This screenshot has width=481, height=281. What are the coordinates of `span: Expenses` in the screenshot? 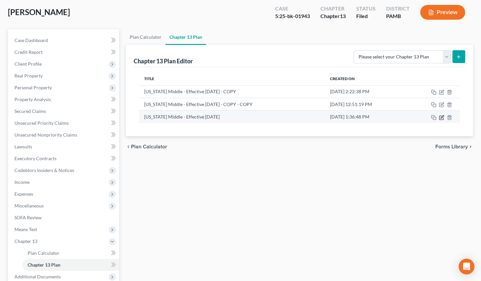 It's located at (24, 194).